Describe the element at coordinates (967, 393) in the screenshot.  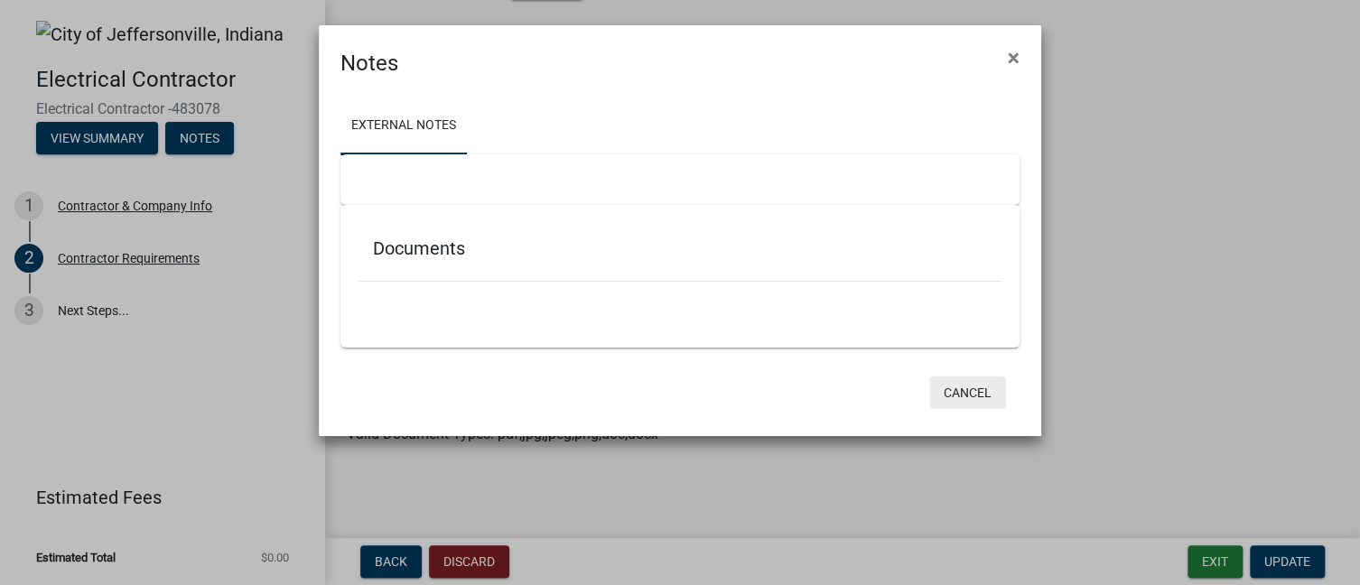
I see `button: Cancel` at that location.